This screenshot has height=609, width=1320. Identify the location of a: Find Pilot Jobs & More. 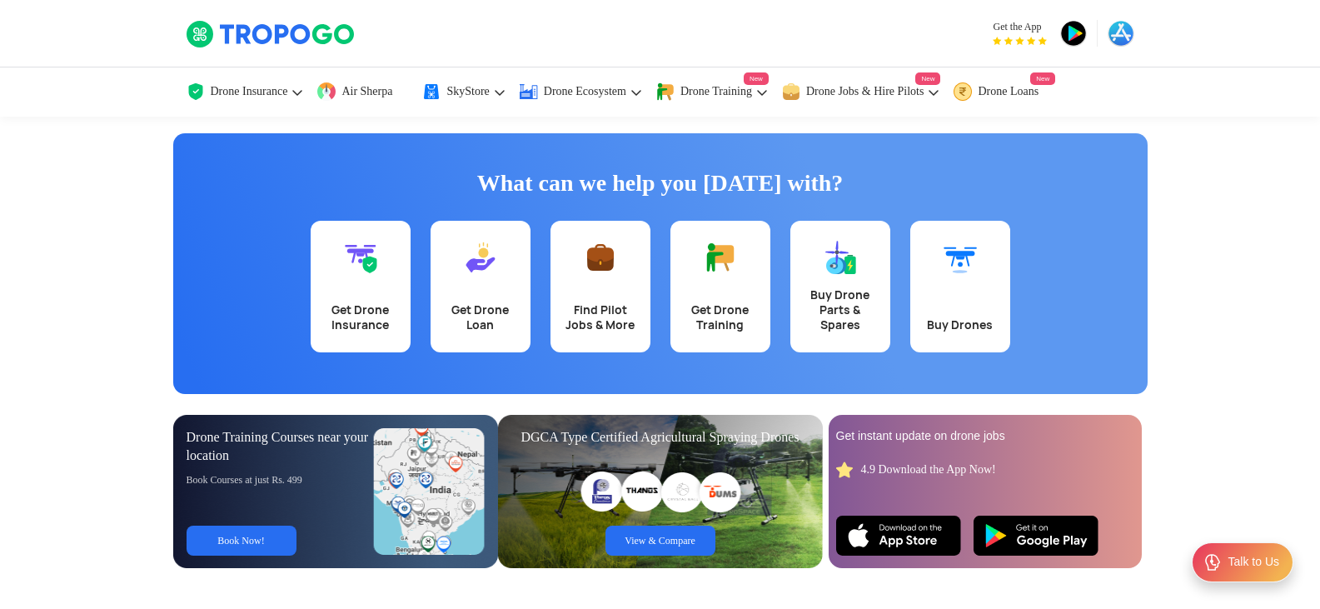
(600, 286).